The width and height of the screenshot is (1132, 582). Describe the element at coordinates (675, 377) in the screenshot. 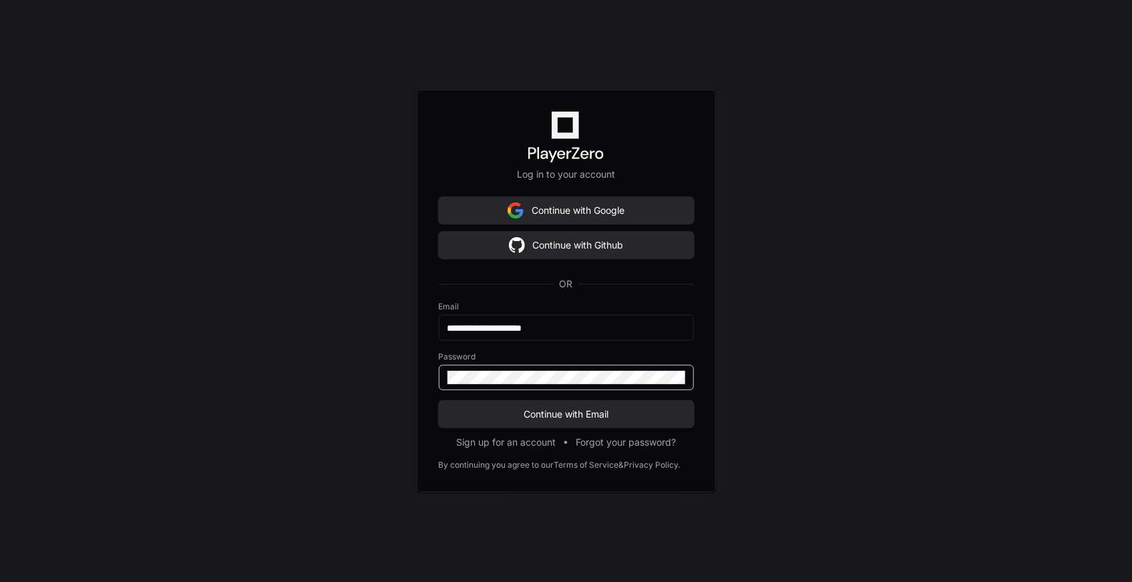

I see `keeper-lock: Open Keeper Popup` at that location.